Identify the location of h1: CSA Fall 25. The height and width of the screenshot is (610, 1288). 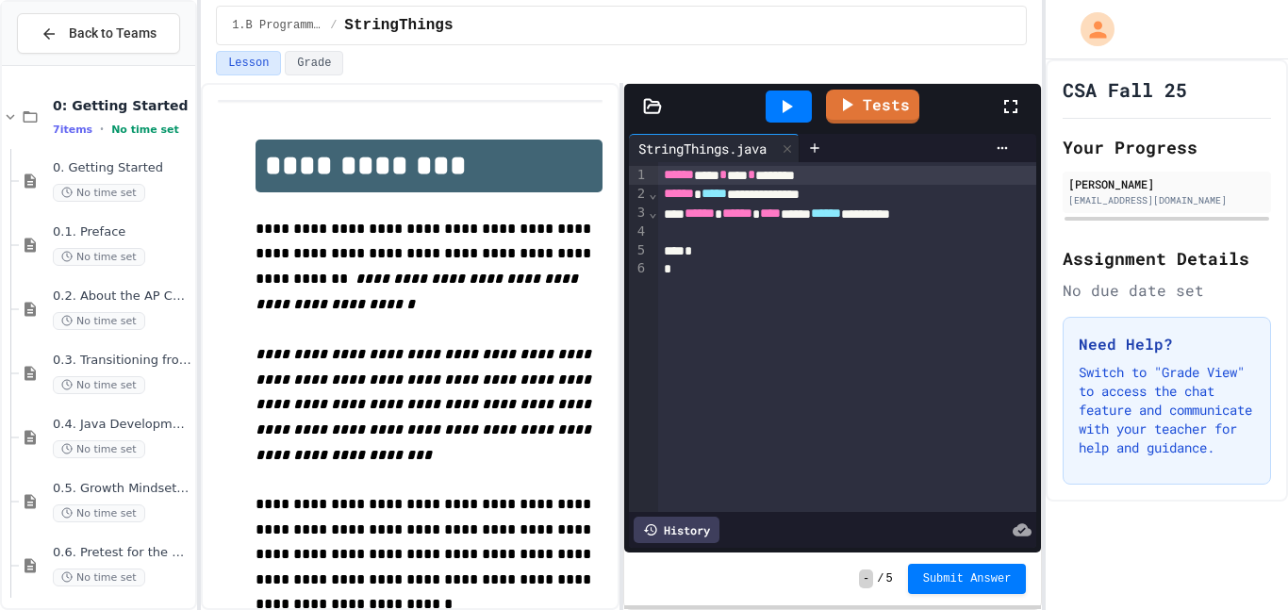
(1125, 90).